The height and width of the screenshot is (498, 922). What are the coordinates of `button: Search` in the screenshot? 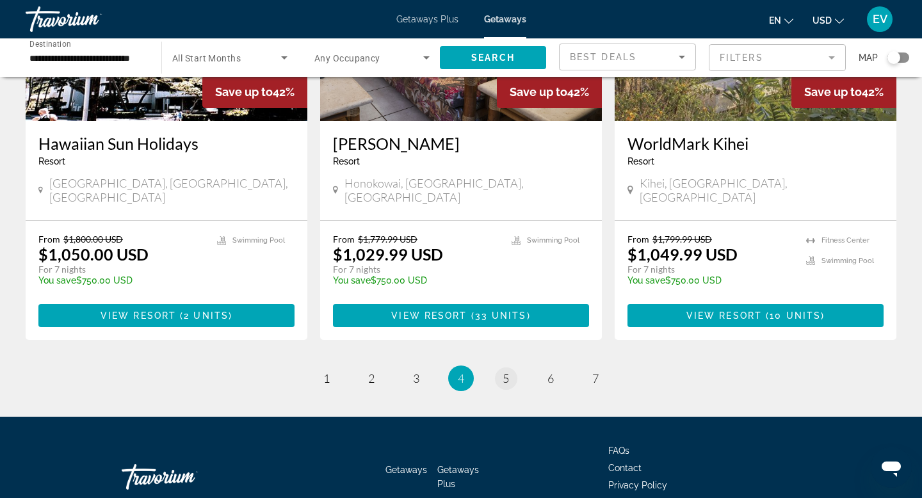 It's located at (493, 58).